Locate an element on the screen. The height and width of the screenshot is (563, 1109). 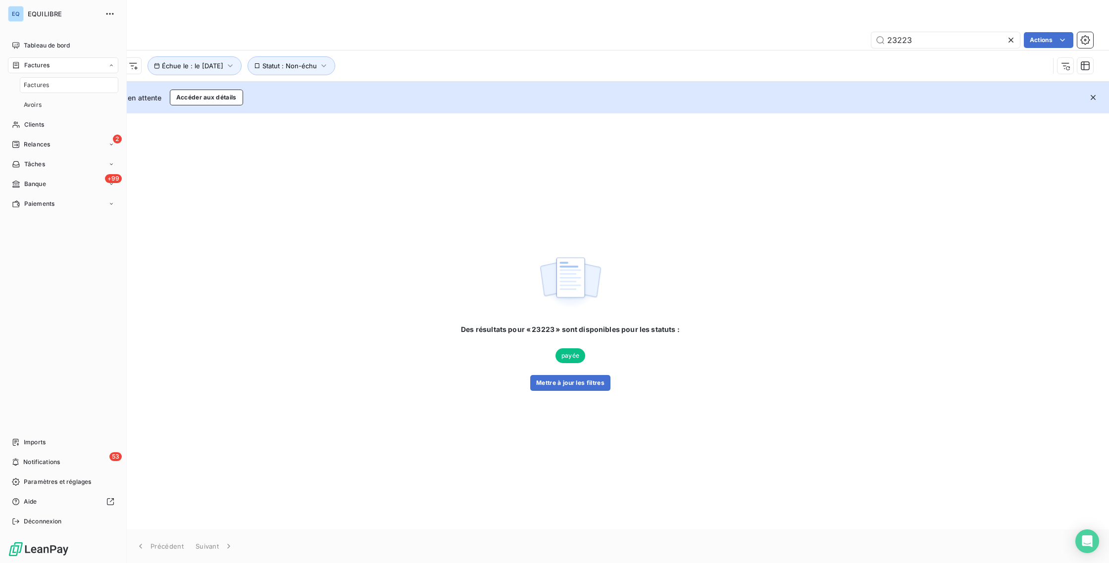
button: Actions is located at coordinates (1048, 40).